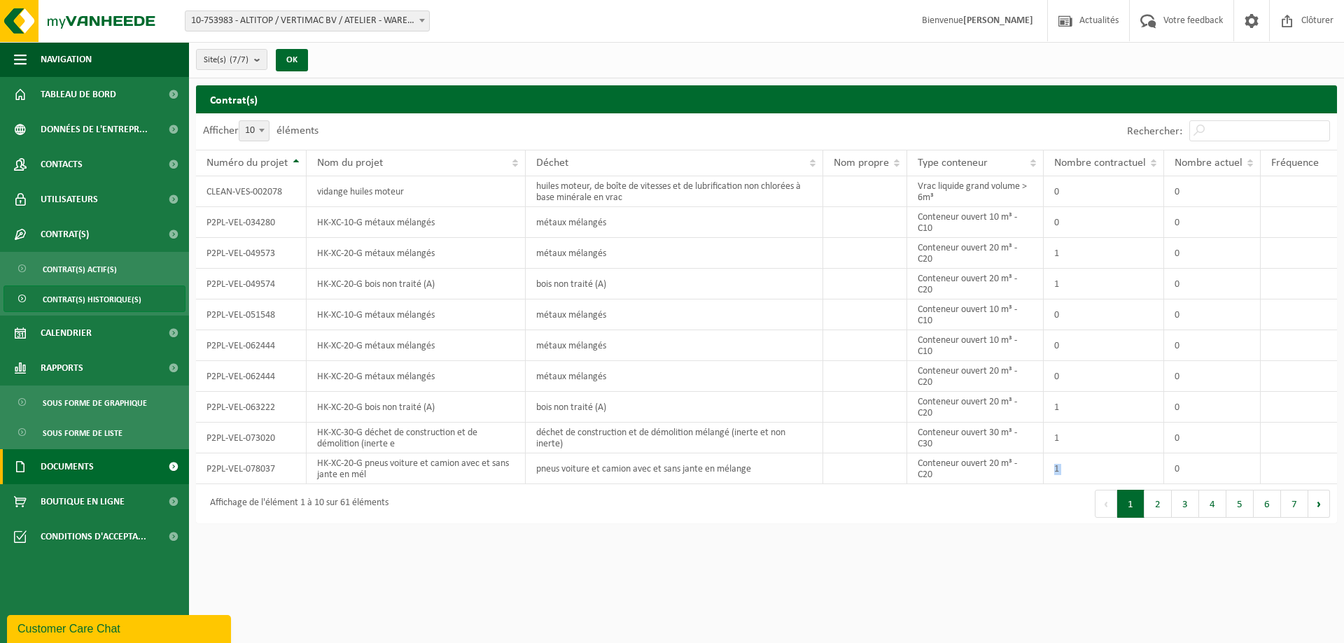 The width and height of the screenshot is (1344, 643). What do you see at coordinates (552, 163) in the screenshot?
I see `span: Déchet` at bounding box center [552, 163].